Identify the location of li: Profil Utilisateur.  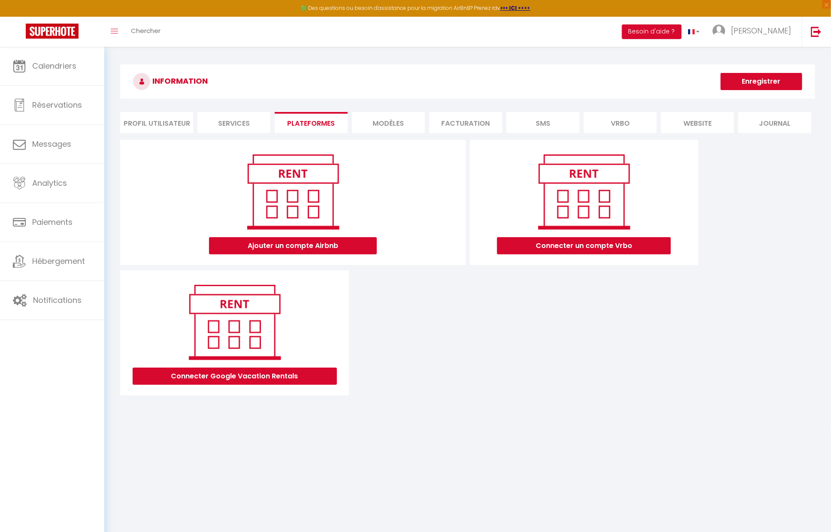
(157, 122).